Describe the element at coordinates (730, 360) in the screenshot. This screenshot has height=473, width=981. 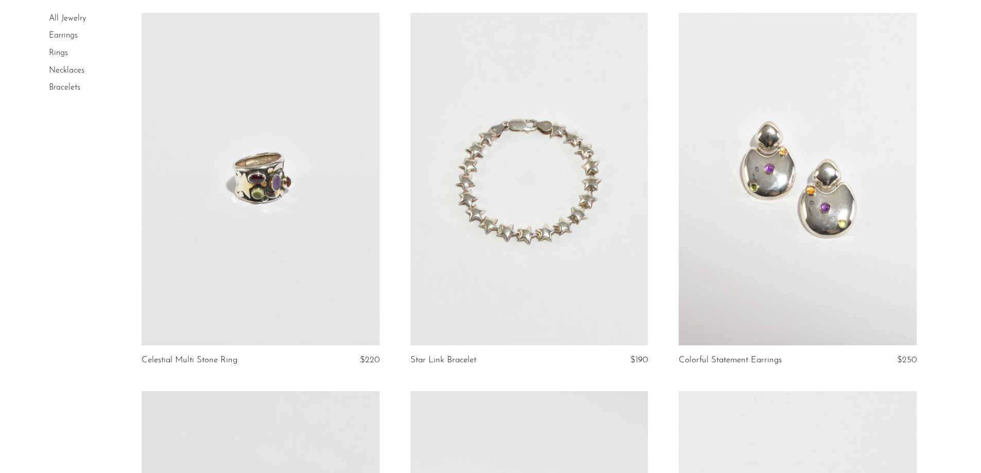
I see `a: Colorful Statement Earrings` at that location.